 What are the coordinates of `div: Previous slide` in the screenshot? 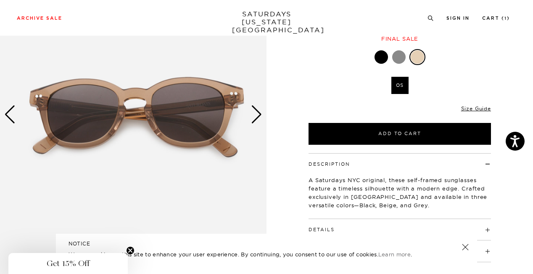 It's located at (10, 115).